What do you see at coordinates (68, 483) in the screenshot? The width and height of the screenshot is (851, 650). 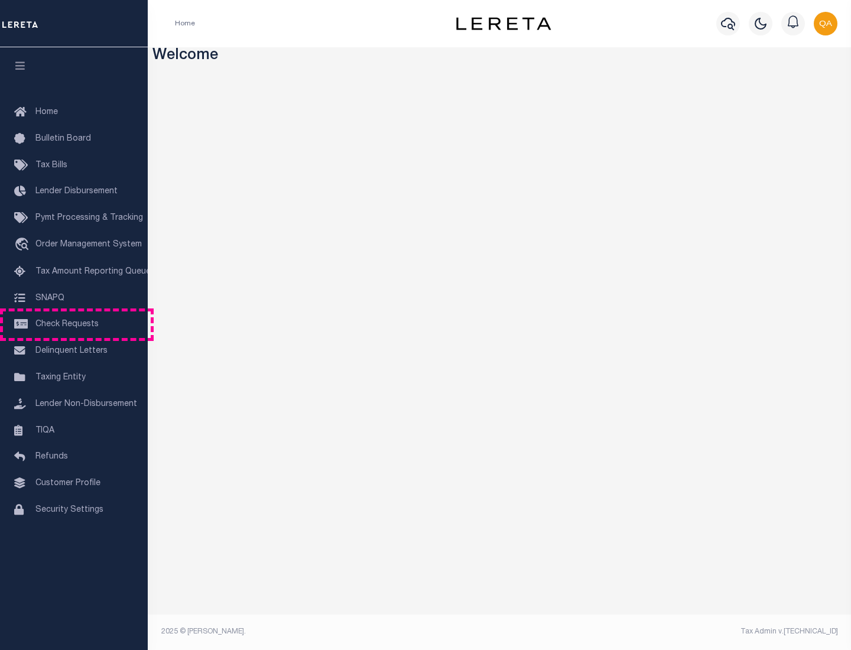 I see `span: Customer Profile` at bounding box center [68, 483].